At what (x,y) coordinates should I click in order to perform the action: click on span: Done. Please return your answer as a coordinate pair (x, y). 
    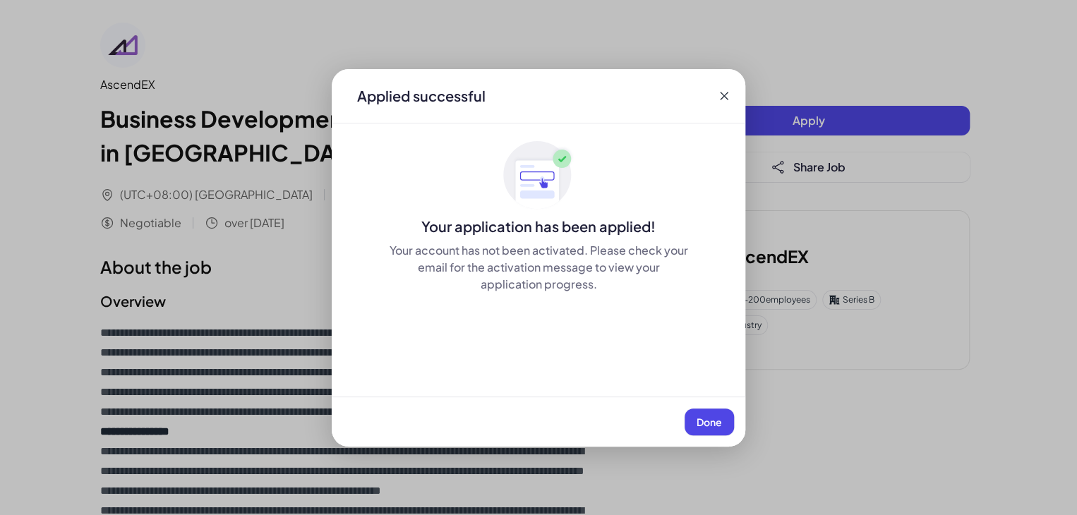
    Looking at the image, I should click on (709, 422).